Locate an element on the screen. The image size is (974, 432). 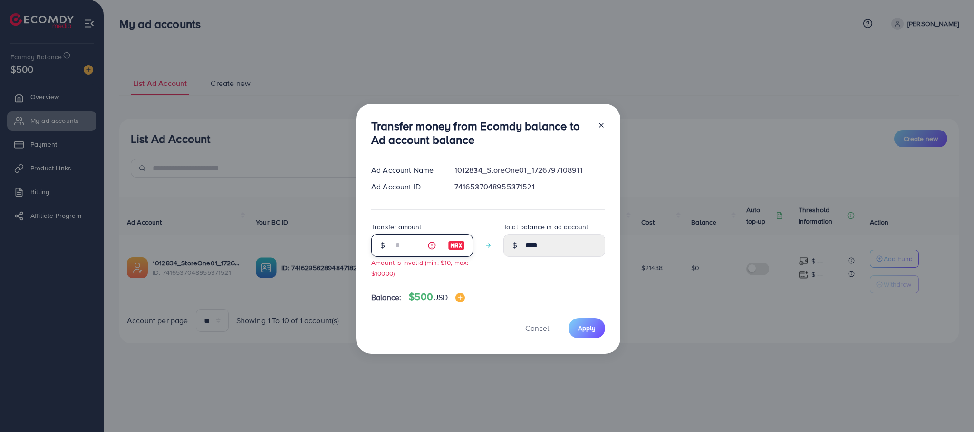
small: Amount is invalid (min: $10, max: $10000) is located at coordinates (420, 268).